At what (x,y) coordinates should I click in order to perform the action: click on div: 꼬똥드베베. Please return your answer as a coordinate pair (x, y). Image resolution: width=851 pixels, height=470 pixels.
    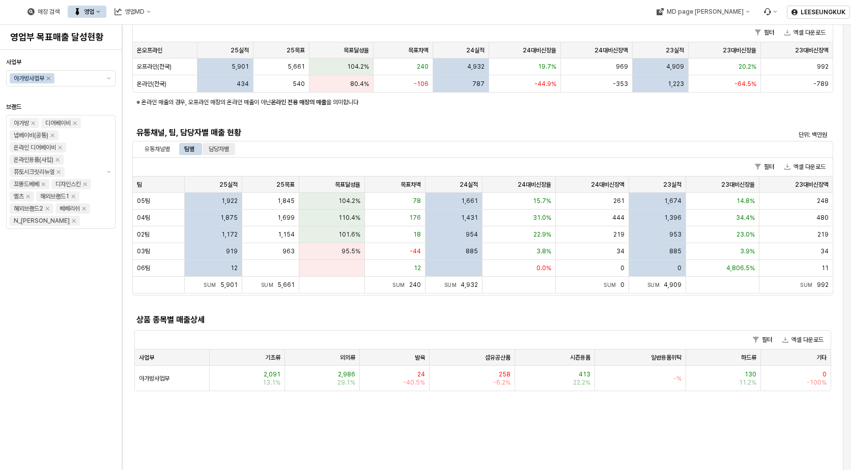
    Looking at the image, I should click on (26, 184).